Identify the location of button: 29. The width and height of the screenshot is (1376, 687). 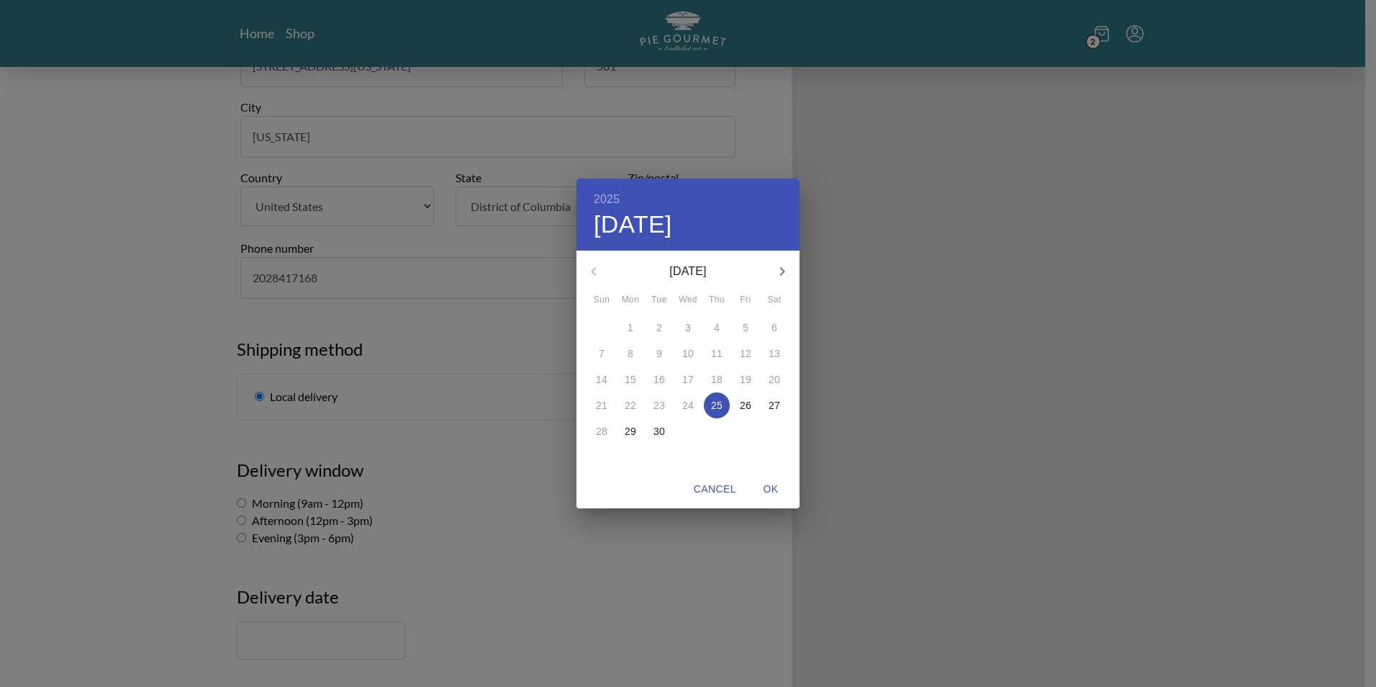
(631, 431).